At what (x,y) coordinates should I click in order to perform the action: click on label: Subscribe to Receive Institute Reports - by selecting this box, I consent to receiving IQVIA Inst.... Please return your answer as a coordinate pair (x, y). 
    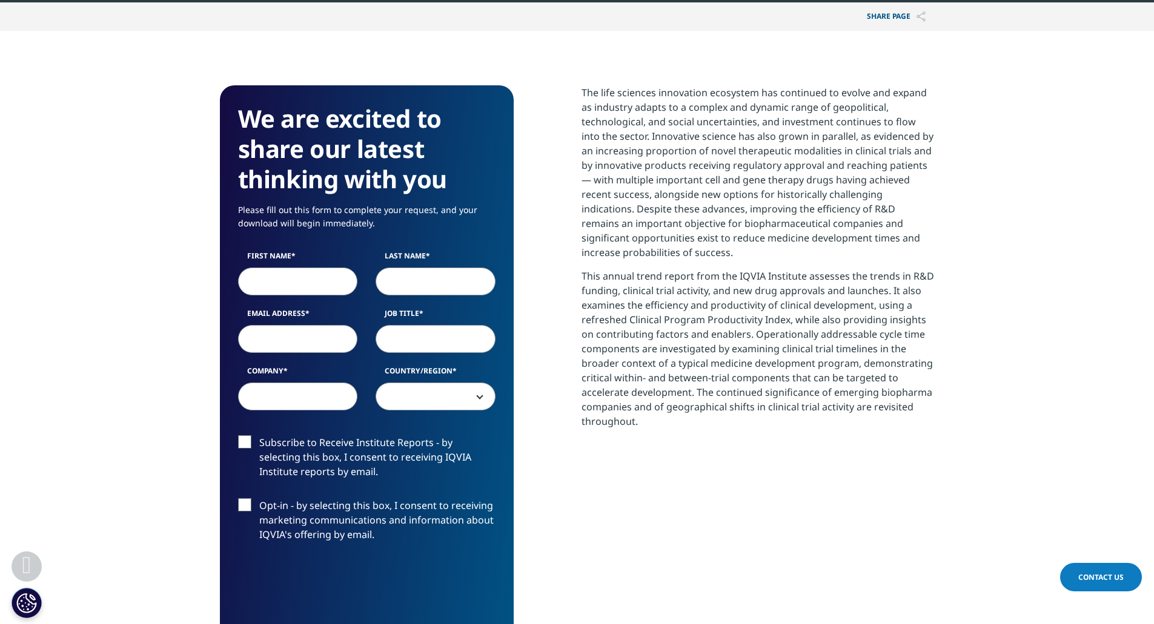
    Looking at the image, I should click on (366, 460).